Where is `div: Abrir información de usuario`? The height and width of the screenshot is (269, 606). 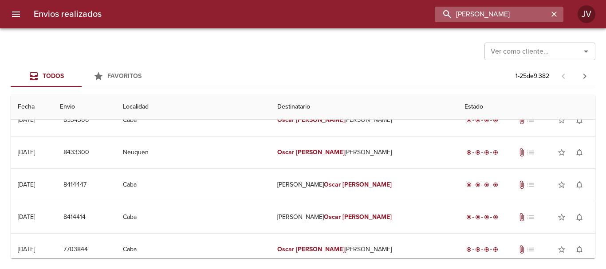 div: Abrir información de usuario is located at coordinates (587, 14).